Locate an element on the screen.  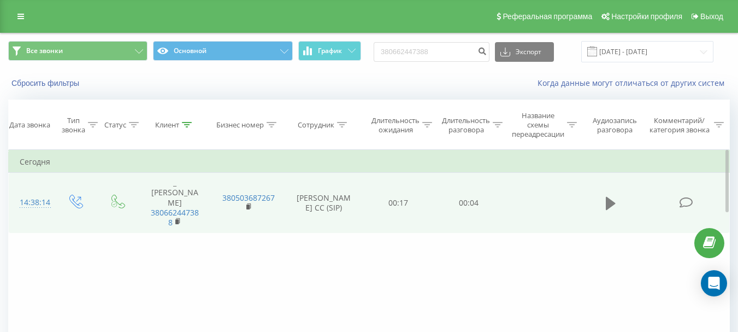
span: Реферальная программа is located at coordinates (548, 16).